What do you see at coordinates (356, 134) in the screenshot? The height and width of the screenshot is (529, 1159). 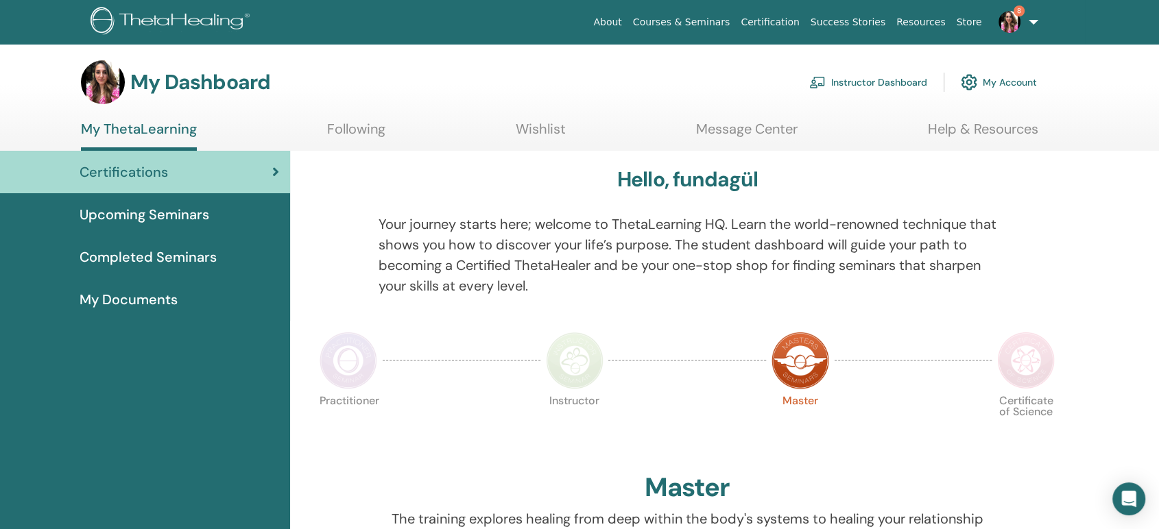 I see `a: Following` at bounding box center [356, 134].